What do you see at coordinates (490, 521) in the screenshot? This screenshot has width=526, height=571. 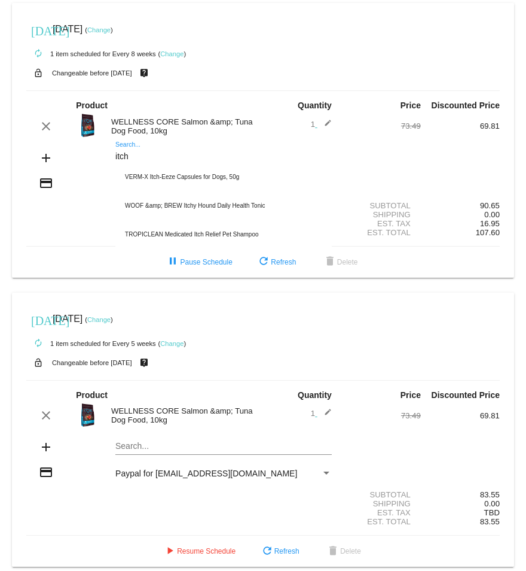 I see `span: 83.55` at bounding box center [490, 521].